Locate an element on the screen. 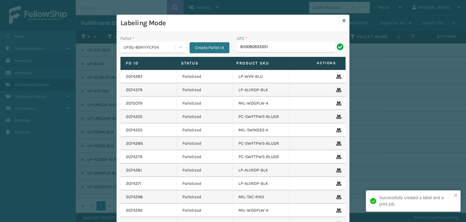  a: 2074225 is located at coordinates (134, 130).